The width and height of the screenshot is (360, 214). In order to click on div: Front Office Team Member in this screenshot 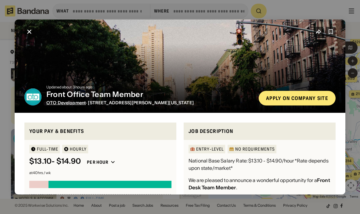, I will do `click(150, 94)`.